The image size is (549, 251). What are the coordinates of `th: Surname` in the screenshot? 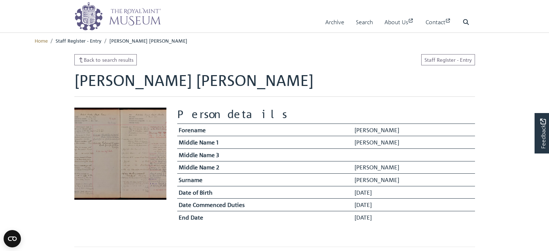 It's located at (265, 180).